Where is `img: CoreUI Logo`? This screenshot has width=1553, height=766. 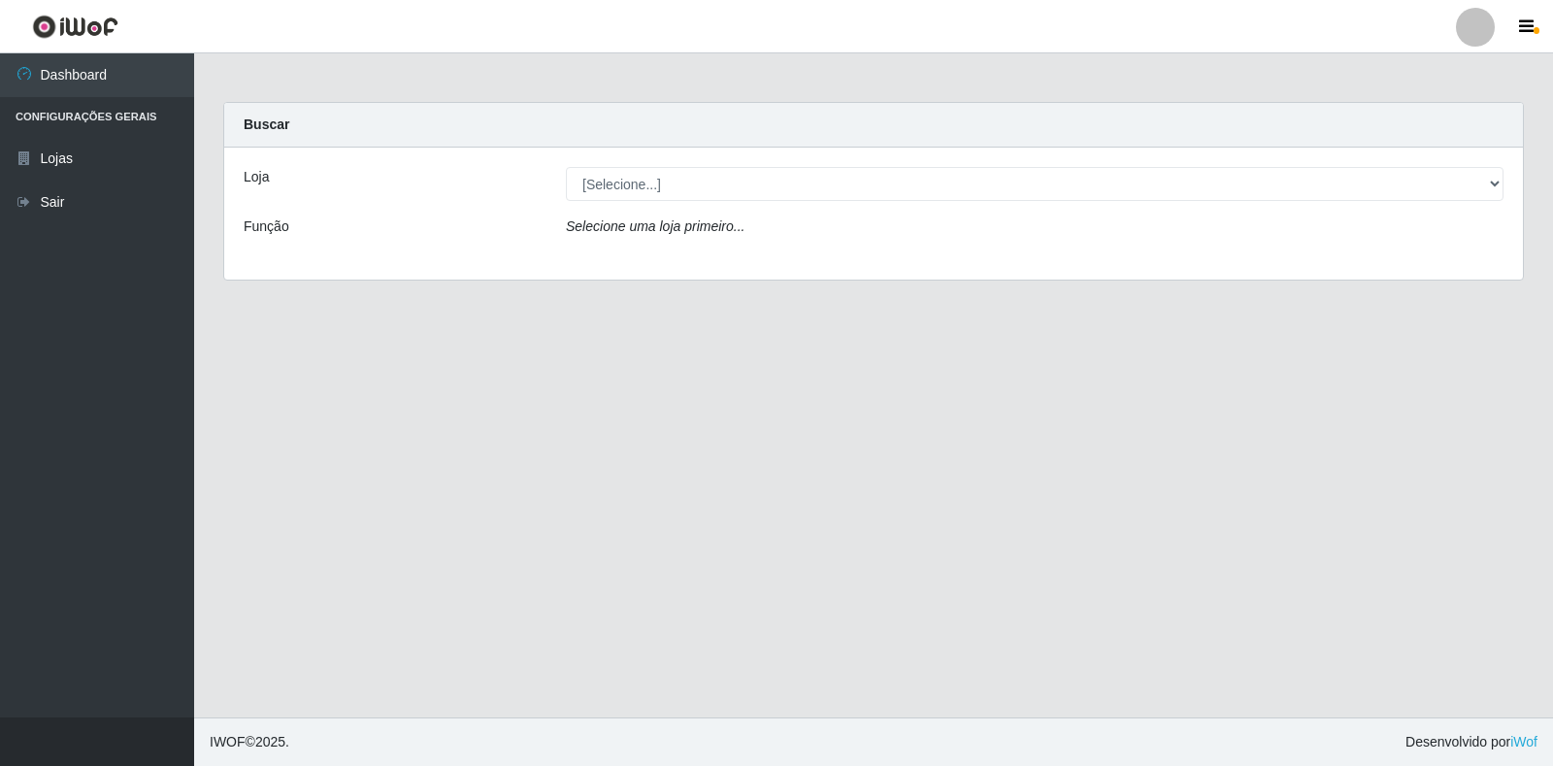 img: CoreUI Logo is located at coordinates (75, 26).